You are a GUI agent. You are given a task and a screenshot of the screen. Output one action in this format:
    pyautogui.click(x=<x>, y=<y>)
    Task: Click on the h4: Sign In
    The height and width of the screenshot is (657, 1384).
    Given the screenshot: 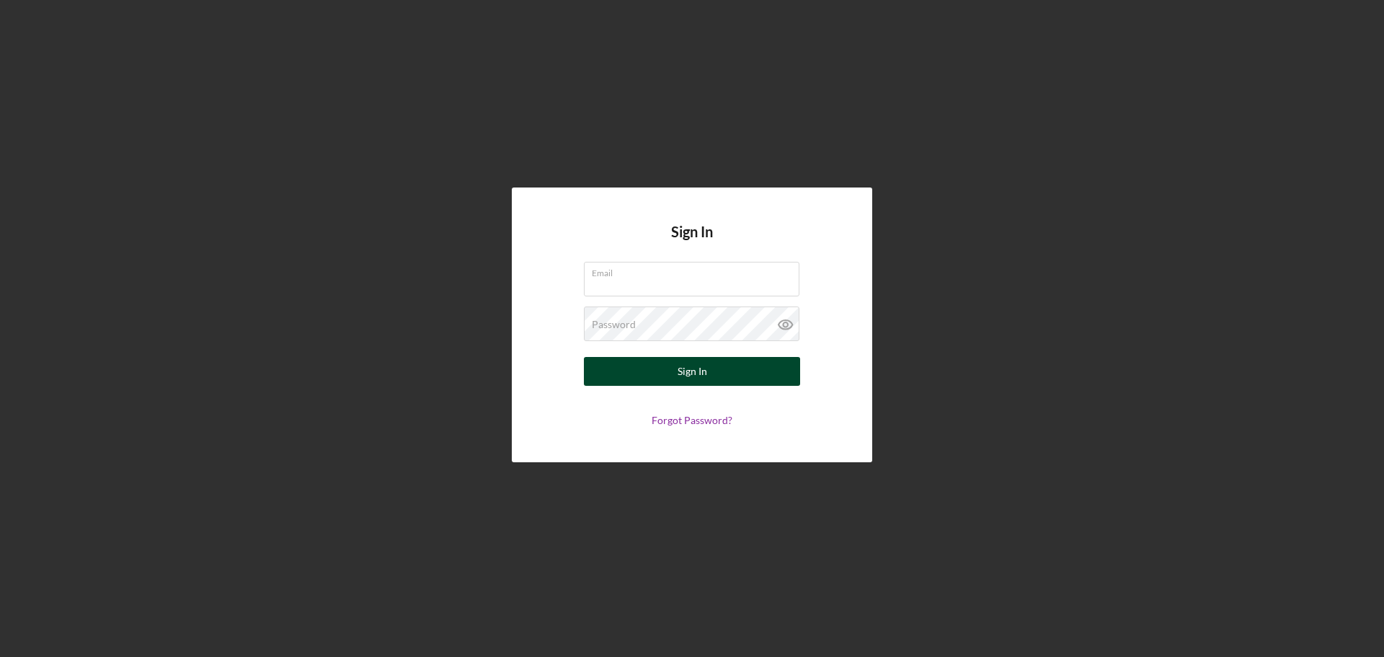 What is the action you would take?
    pyautogui.click(x=692, y=242)
    